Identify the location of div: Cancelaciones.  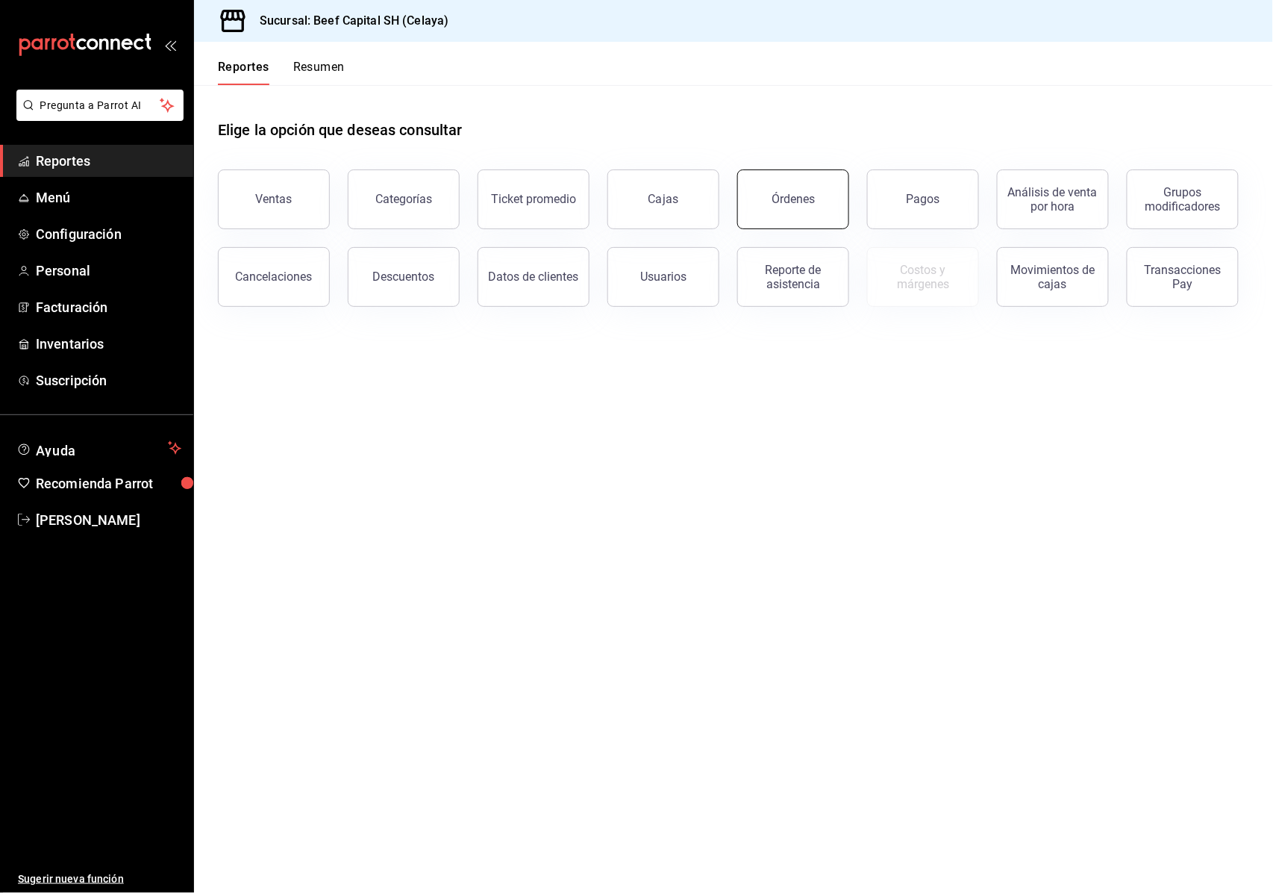
(274, 276).